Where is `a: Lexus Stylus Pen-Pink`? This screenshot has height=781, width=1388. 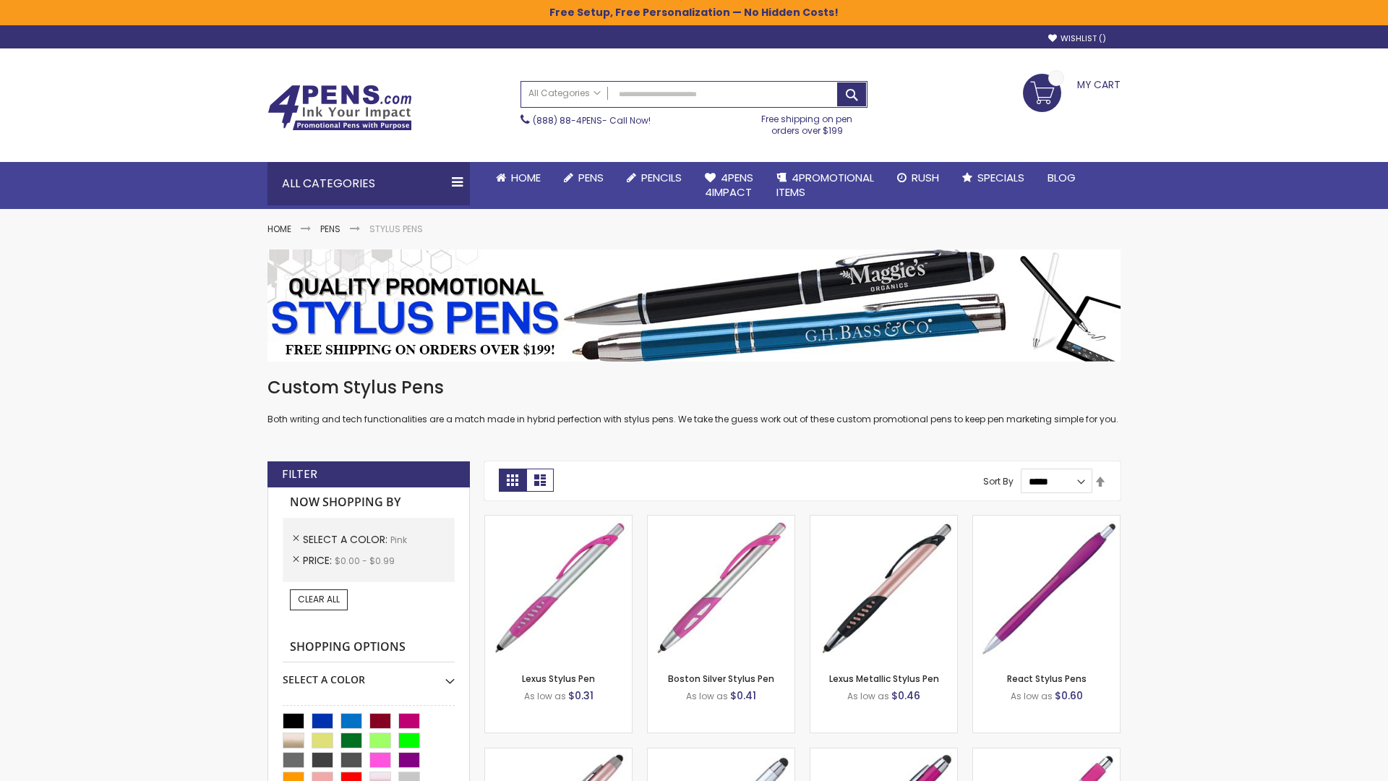 a: Lexus Stylus Pen-Pink is located at coordinates (558, 520).